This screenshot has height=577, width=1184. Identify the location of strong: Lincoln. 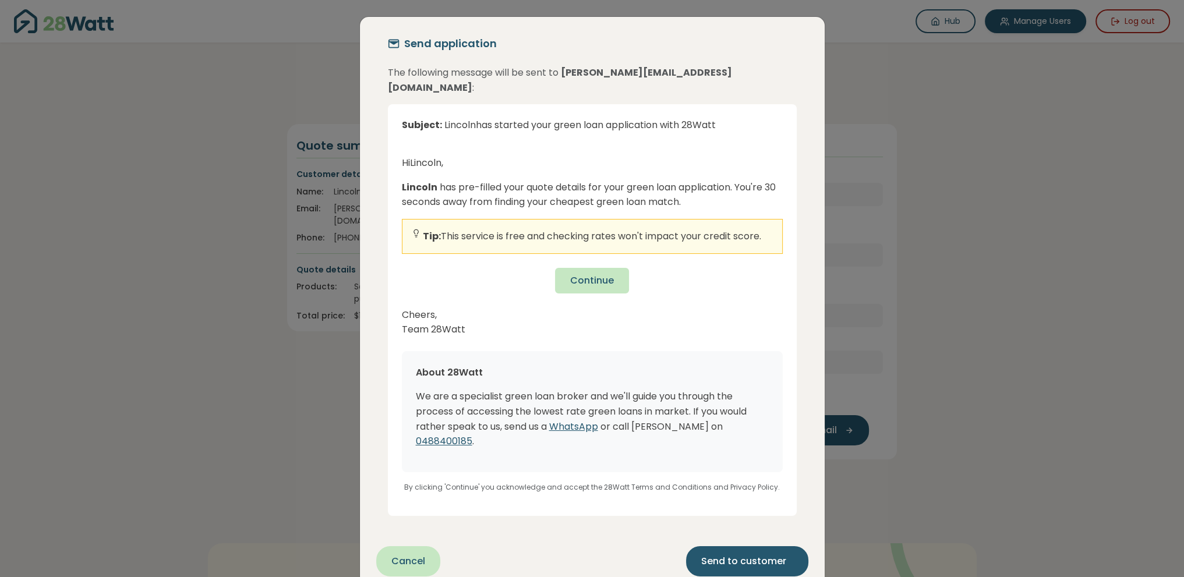
(419, 187).